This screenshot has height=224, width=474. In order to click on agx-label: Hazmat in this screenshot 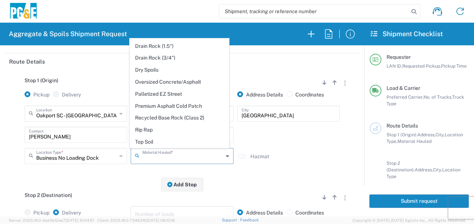, I will do `click(260, 157)`.